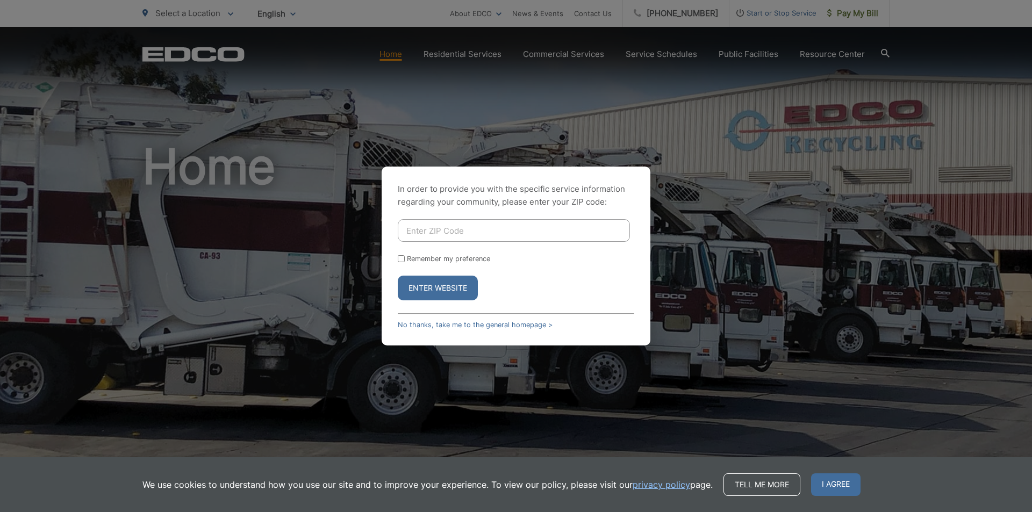 The image size is (1032, 512). What do you see at coordinates (516, 196) in the screenshot?
I see `p: In order to provide you with the specific service information regarding your community, please en...` at bounding box center [516, 196].